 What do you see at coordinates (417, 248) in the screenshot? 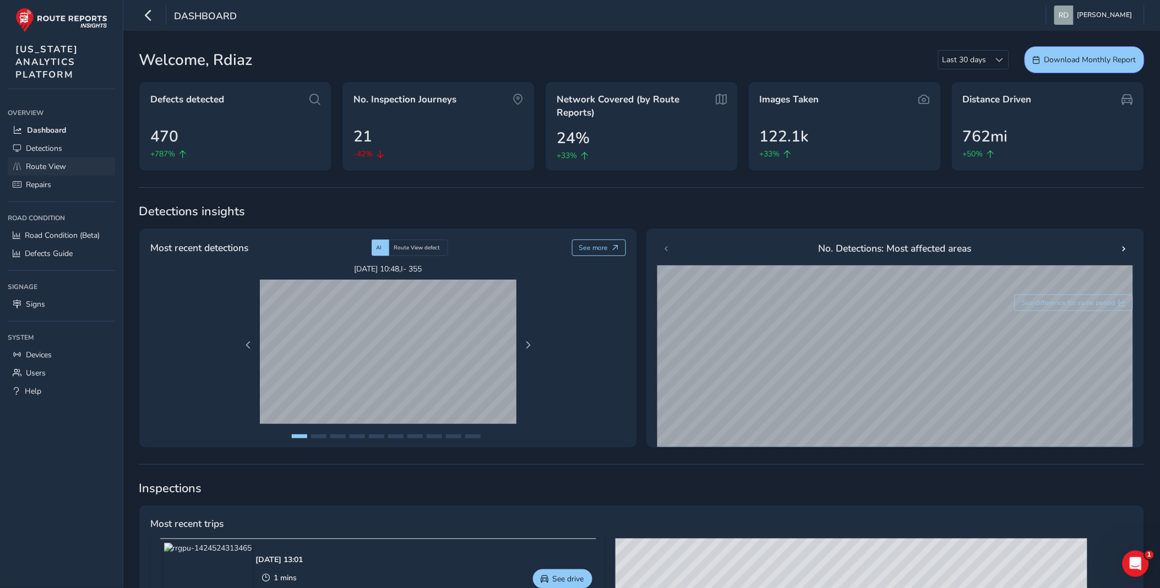
I see `span: Route View defect` at bounding box center [417, 248].